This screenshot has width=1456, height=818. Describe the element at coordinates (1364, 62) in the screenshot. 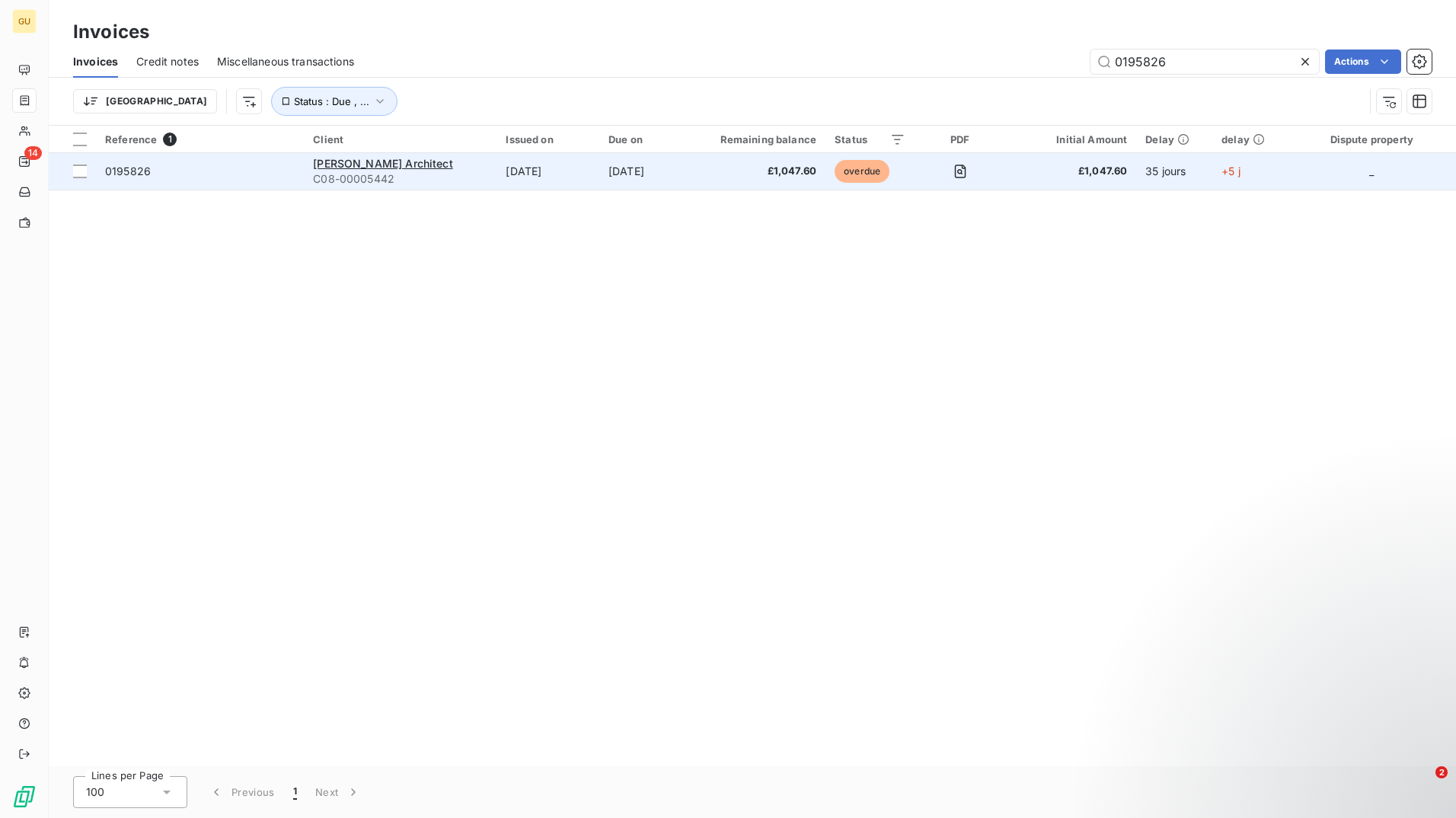

I see `button: Actions` at that location.